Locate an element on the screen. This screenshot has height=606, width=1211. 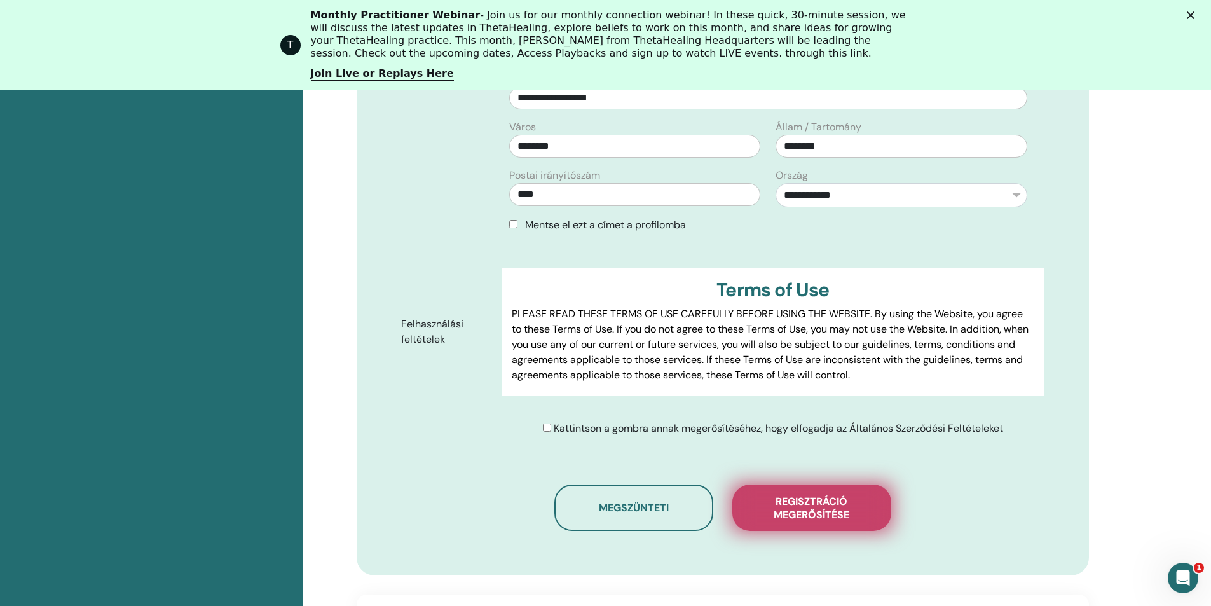
b: Monthly Practitioner Webinar is located at coordinates (395, 15).